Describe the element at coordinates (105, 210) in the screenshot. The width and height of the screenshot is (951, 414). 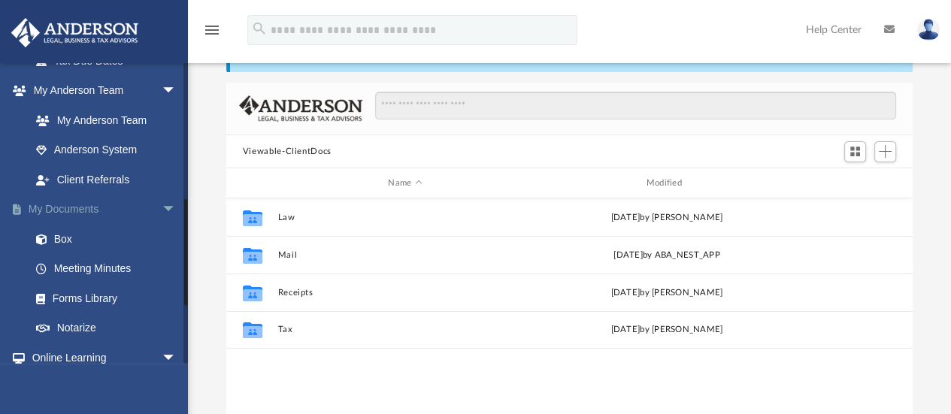
I see `a: My Documentsarrow_drop_down` at that location.